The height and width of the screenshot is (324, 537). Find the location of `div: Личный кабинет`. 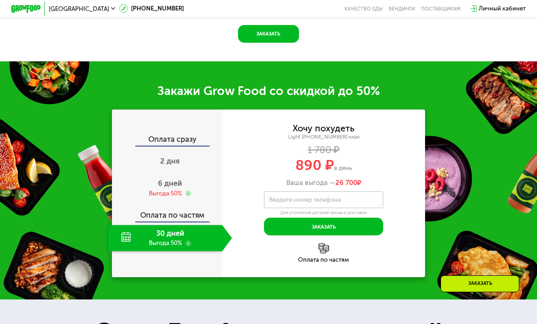

div: Личный кабинет is located at coordinates (502, 9).